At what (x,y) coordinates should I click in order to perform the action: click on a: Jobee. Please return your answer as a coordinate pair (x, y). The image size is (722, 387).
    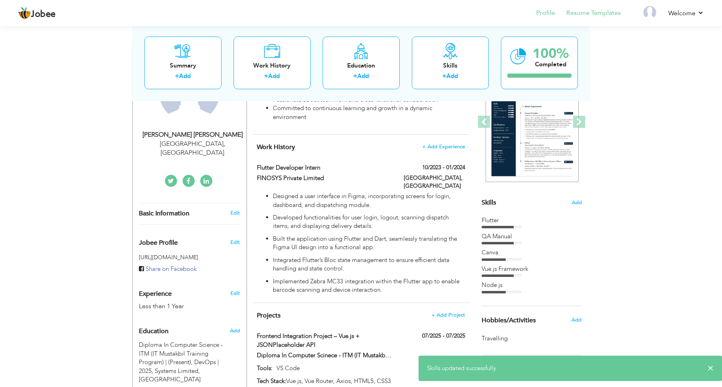
    Looking at the image, I should click on (37, 13).